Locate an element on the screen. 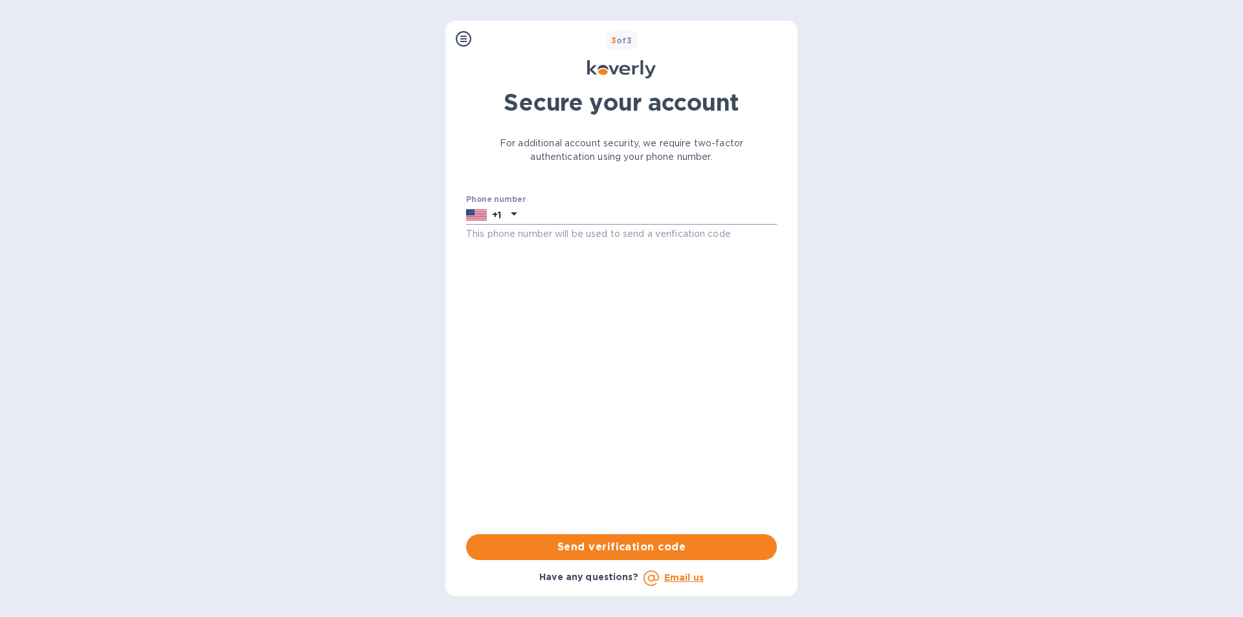 This screenshot has height=617, width=1243. label: Phone number is located at coordinates (496, 199).